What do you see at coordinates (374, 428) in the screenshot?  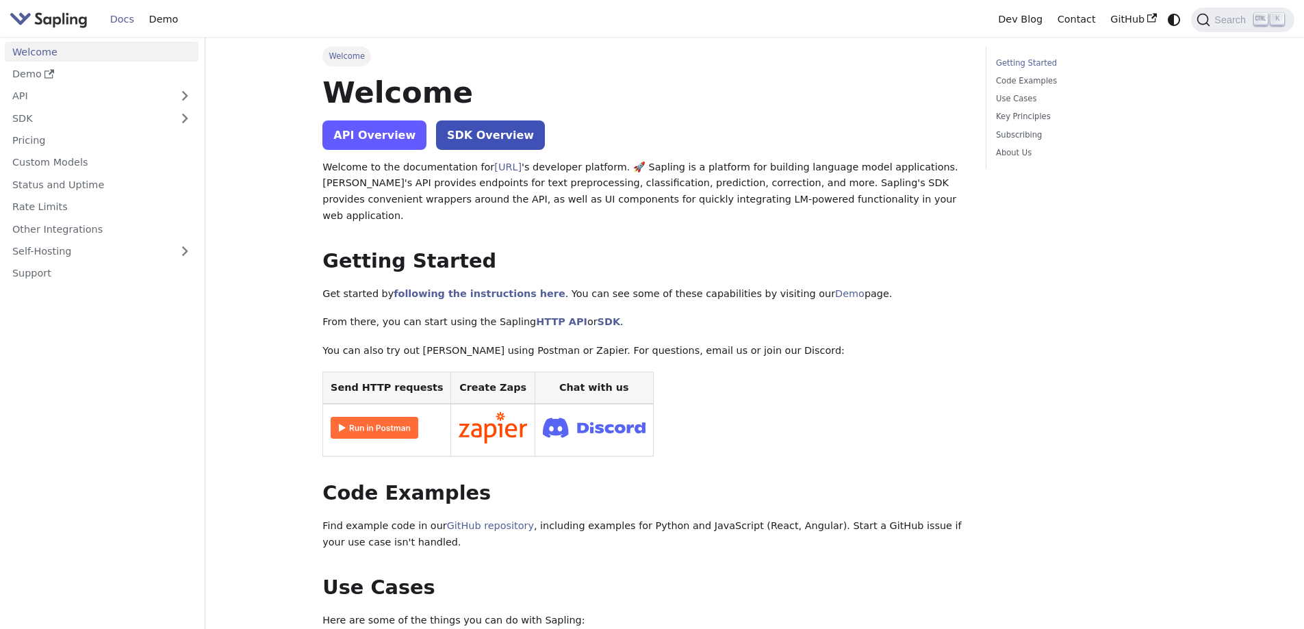 I see `img: Run in Postman` at bounding box center [374, 428].